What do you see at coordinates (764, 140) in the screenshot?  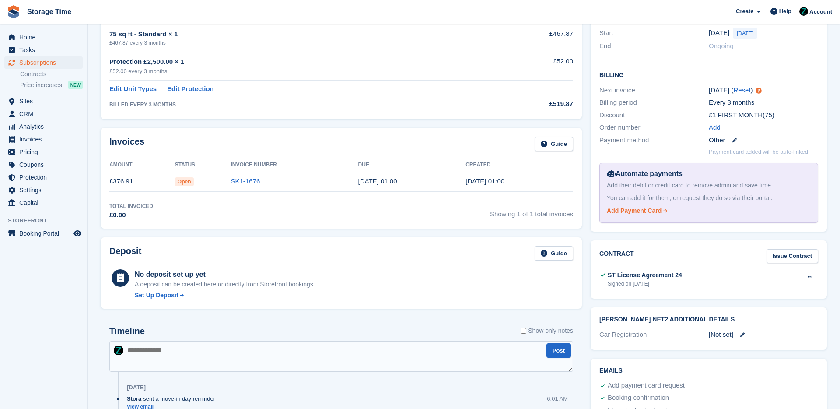 I see `div: Other` at bounding box center [764, 140].